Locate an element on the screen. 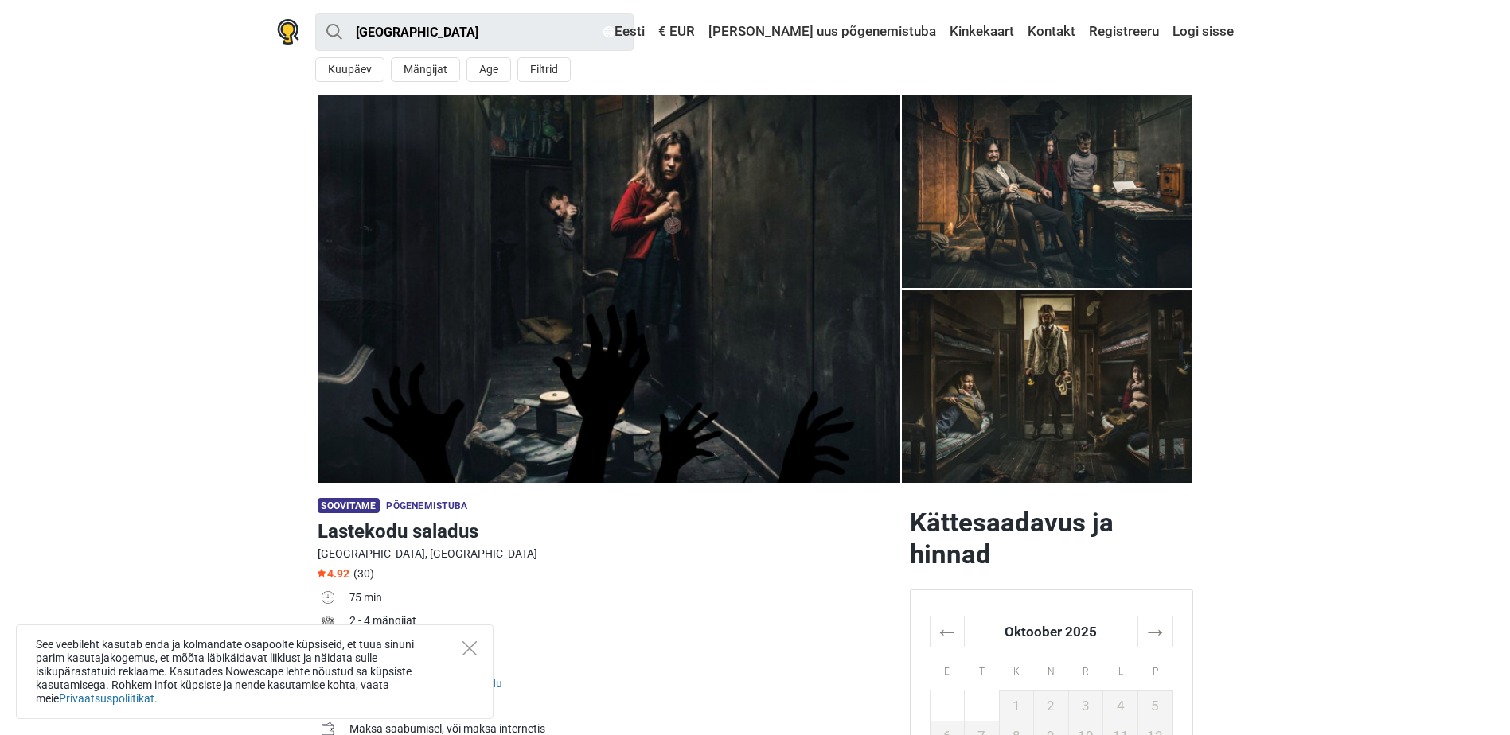 The width and height of the screenshot is (1510, 735). h2: Kättesaadavus ja hinnad is located at coordinates (1051, 539).